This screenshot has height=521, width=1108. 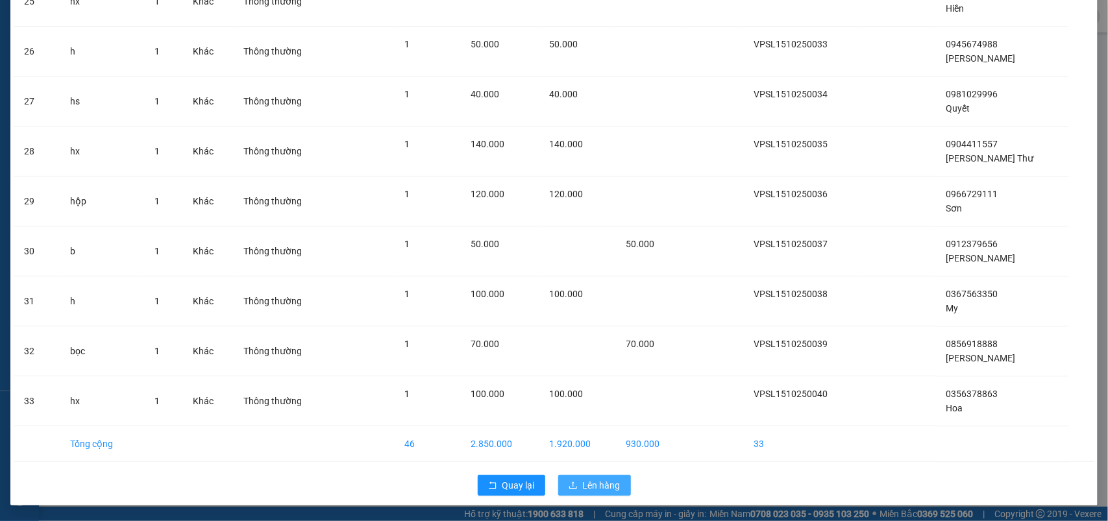 What do you see at coordinates (511, 485) in the screenshot?
I see `button: rollbackQuay lại` at bounding box center [511, 485].